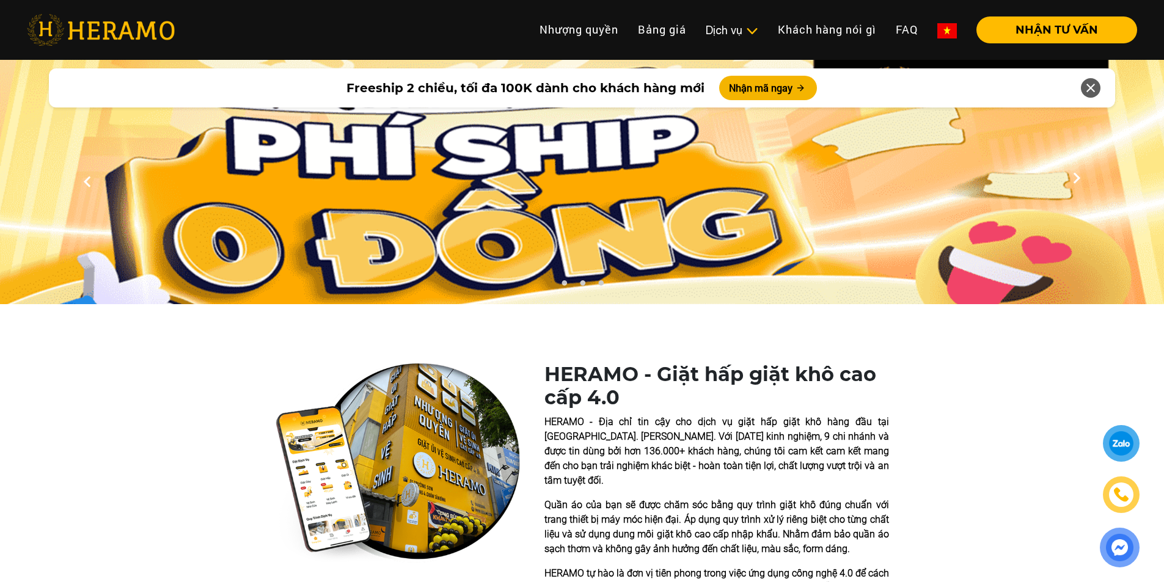 The image size is (1164, 582). I want to click on button: NHẬN TƯ VẤN, so click(1056, 30).